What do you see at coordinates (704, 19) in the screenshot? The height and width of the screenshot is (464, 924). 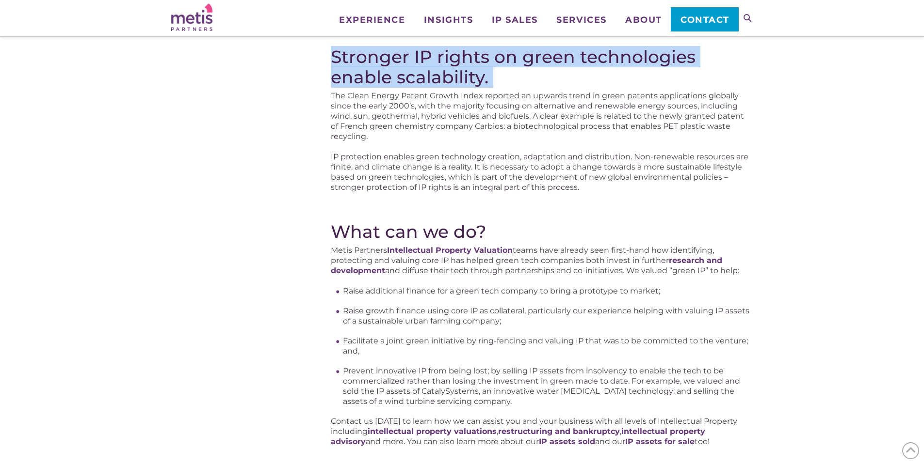 I see `a: Contact` at bounding box center [704, 19].